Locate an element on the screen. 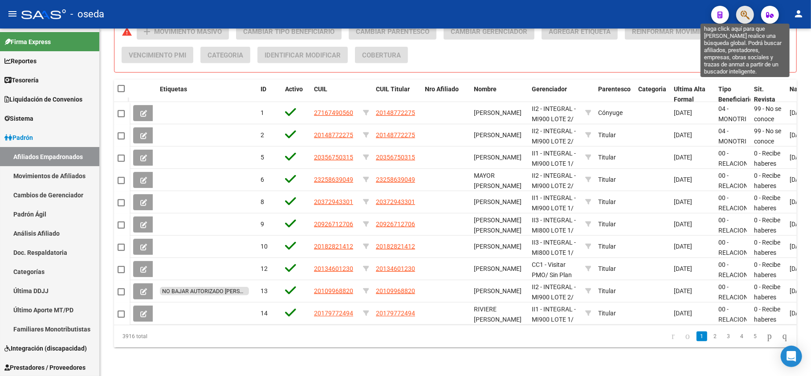  span: 8 is located at coordinates (262, 202).